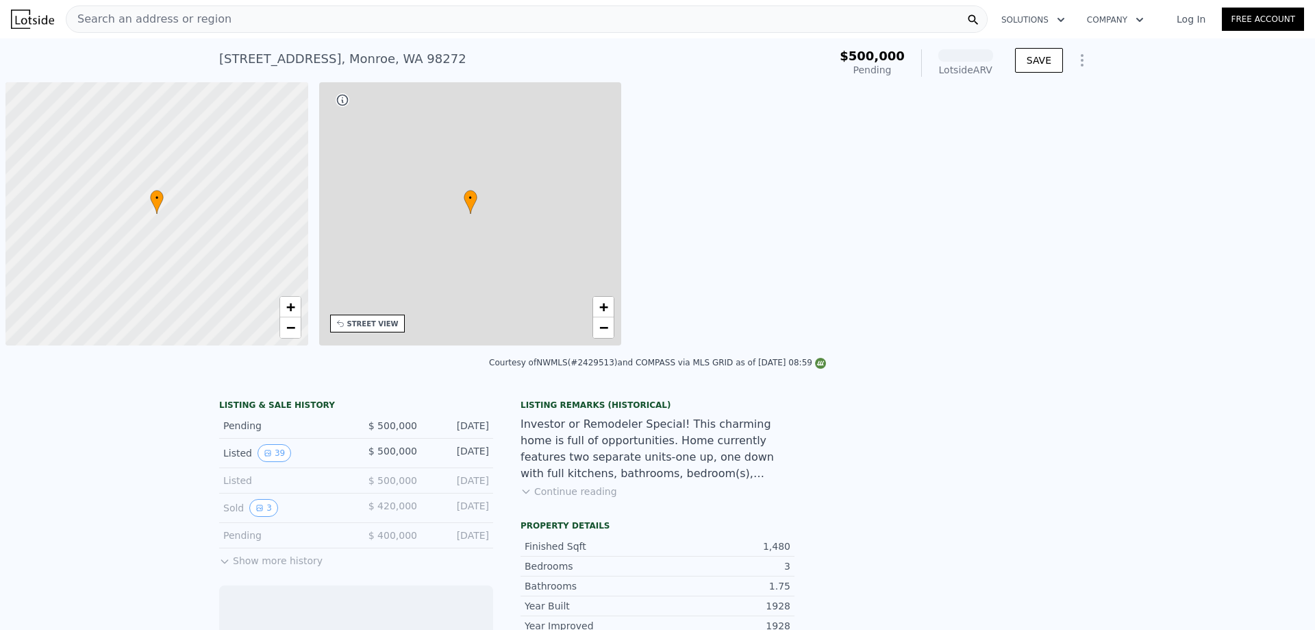 The width and height of the screenshot is (1315, 630). I want to click on span: $500,000, so click(872, 55).